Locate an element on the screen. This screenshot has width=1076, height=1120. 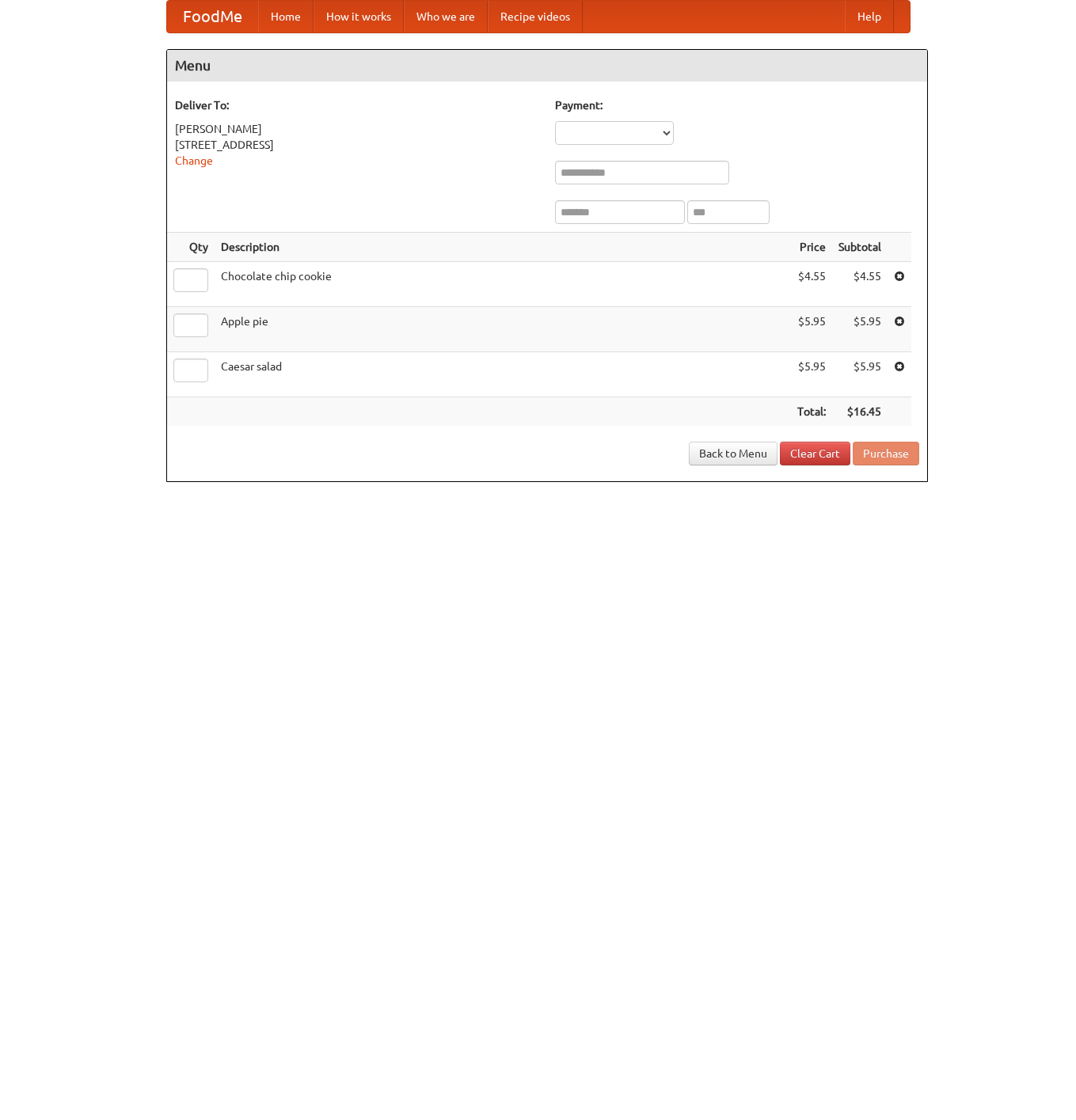
th: $16.45 is located at coordinates (860, 412).